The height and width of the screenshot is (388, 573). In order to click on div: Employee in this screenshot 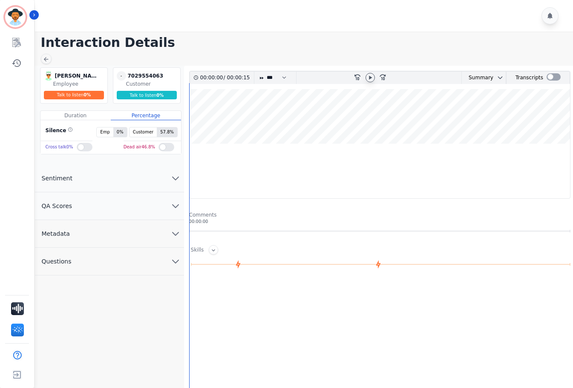, I will do `click(79, 84)`.